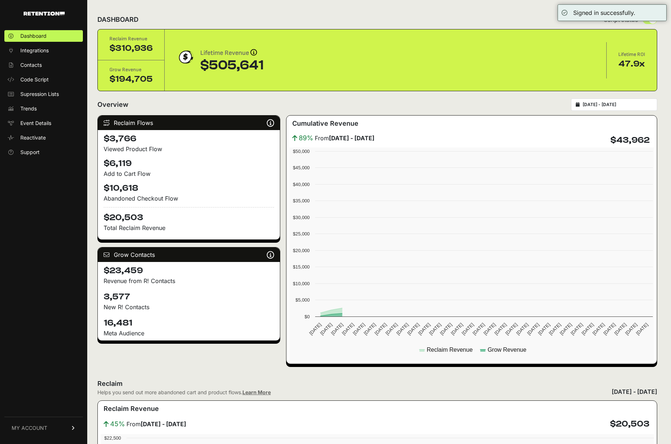  I want to click on div: Grow Revenue, so click(131, 70).